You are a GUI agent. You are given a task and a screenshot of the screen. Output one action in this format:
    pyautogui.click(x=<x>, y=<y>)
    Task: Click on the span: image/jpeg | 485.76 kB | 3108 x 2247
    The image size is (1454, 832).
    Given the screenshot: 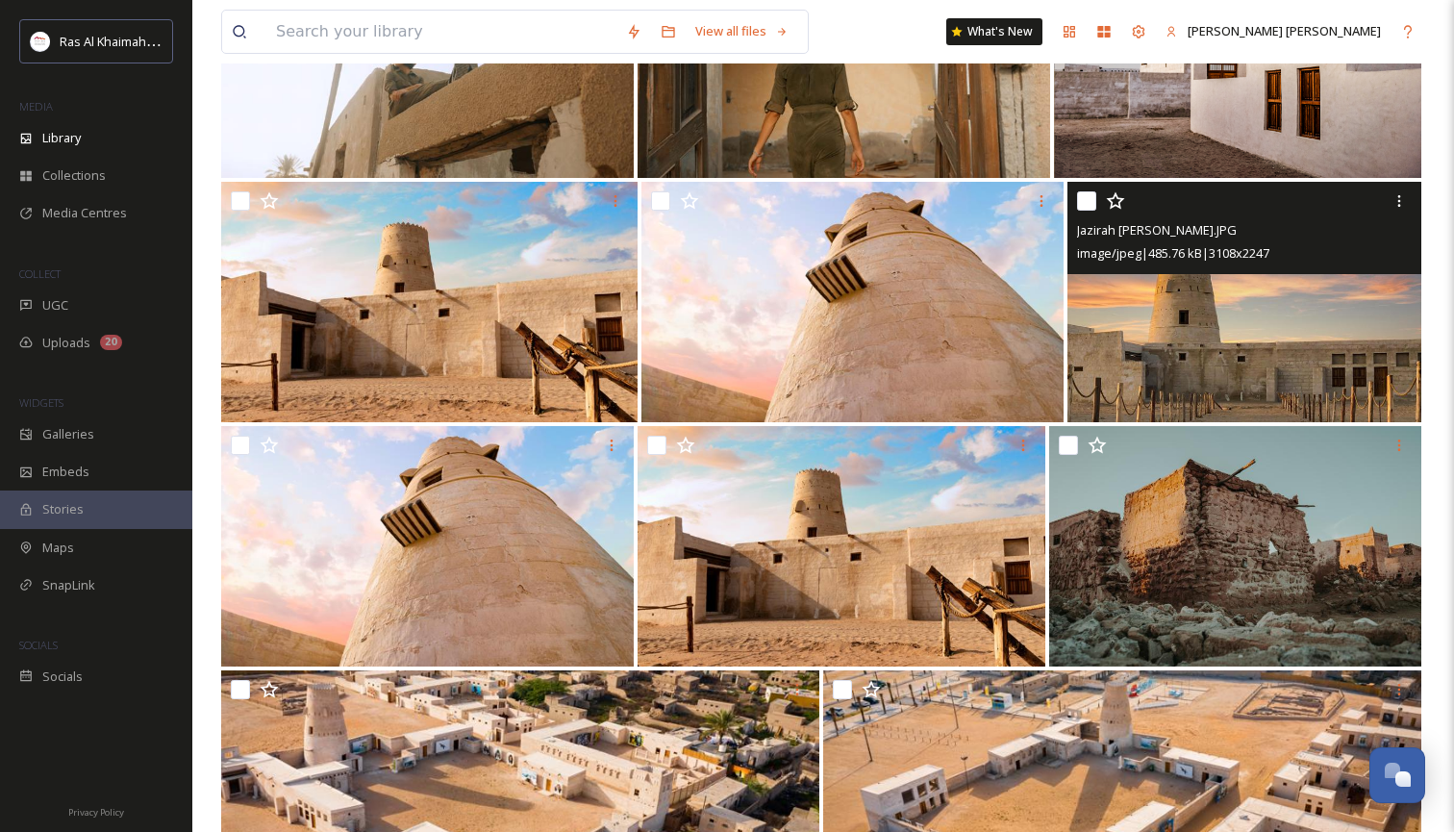 What is the action you would take?
    pyautogui.click(x=1173, y=253)
    